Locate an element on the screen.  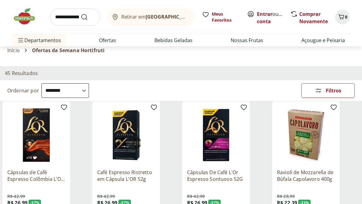
span: Meus Favoritos is located at coordinates (226, 17).